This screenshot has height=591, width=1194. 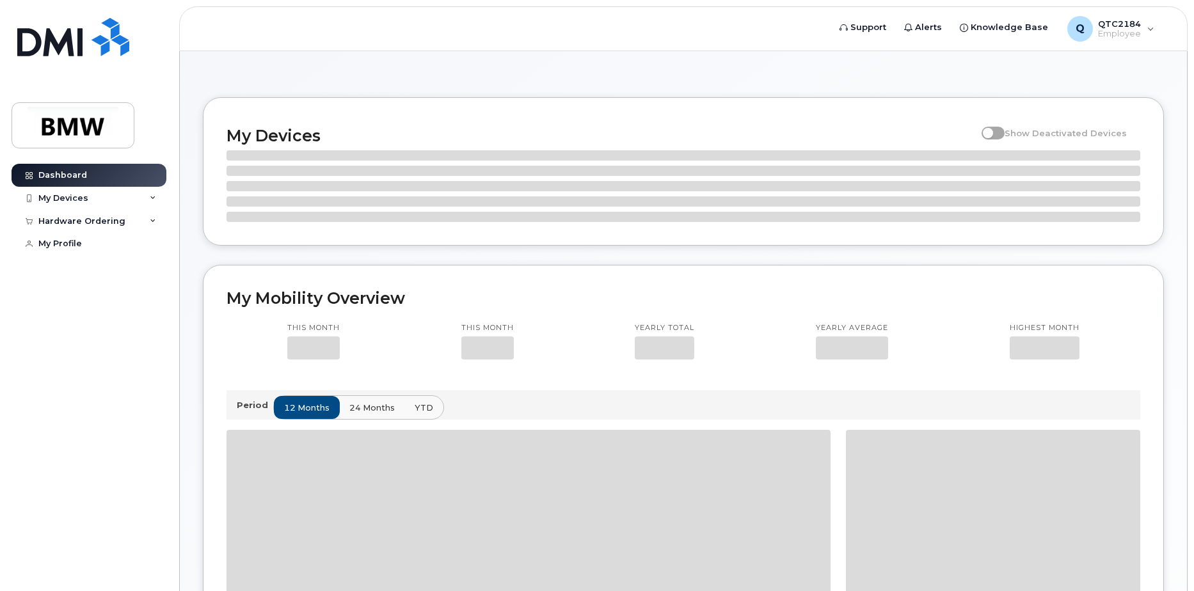 What do you see at coordinates (664, 328) in the screenshot?
I see `p: Yearly total` at bounding box center [664, 328].